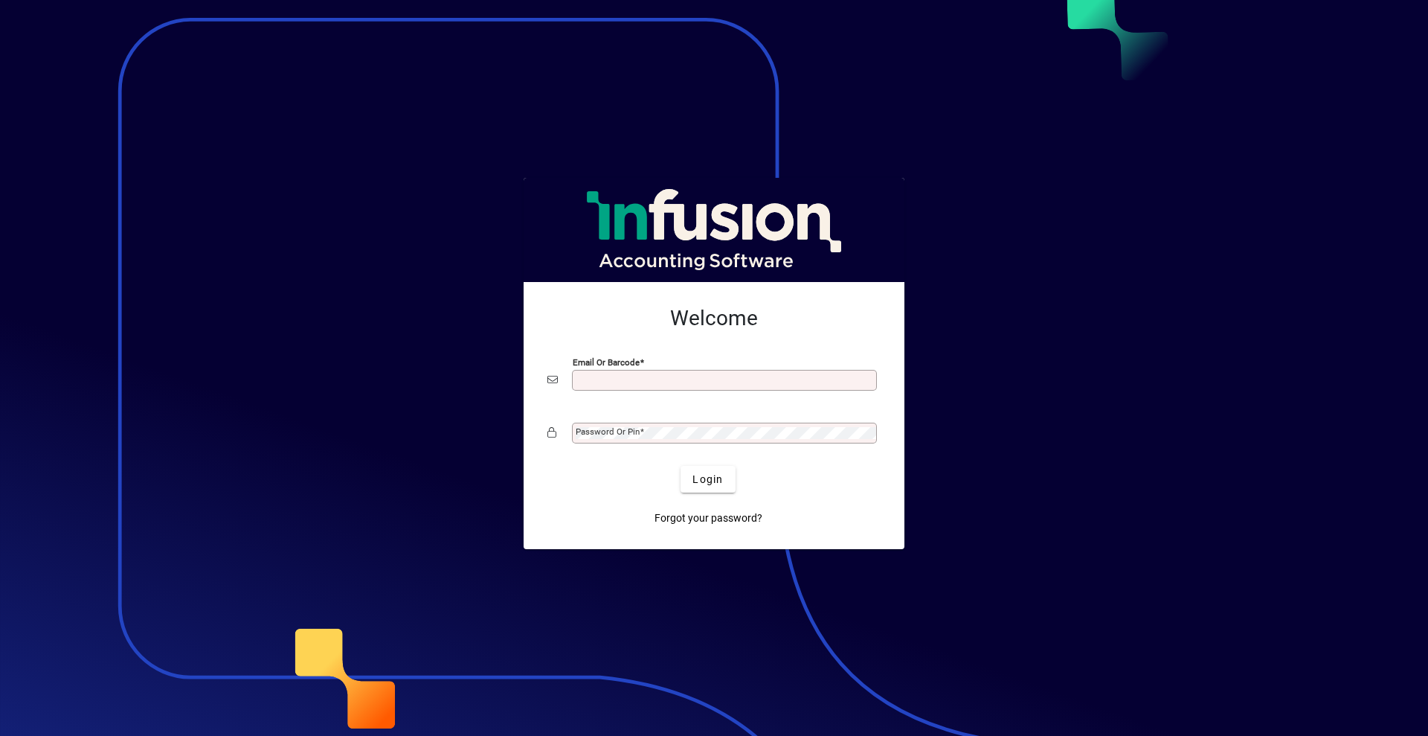 The height and width of the screenshot is (736, 1428). What do you see at coordinates (714, 318) in the screenshot?
I see `h2: Welcome` at bounding box center [714, 318].